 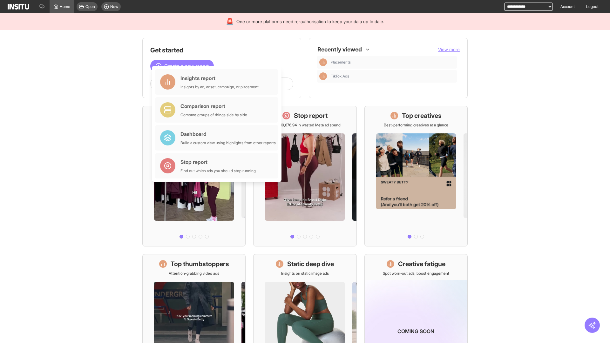 What do you see at coordinates (305, 176) in the screenshot?
I see `a: Stop reportSave £19,676.94 in wasted Meta ad spend` at bounding box center [305, 176].